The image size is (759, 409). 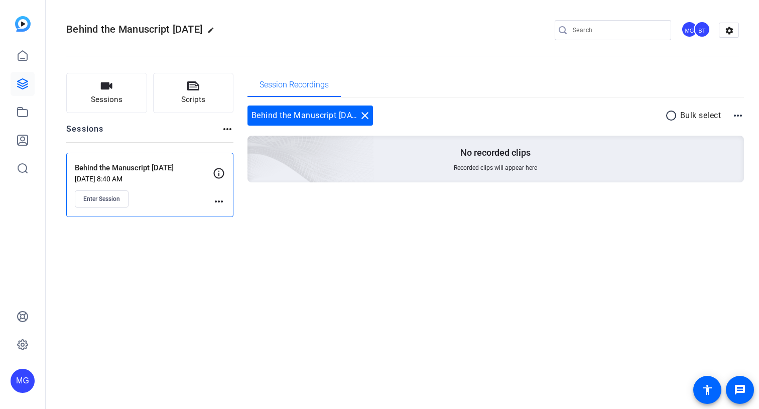 I want to click on p: No recorded clips, so click(x=495, y=153).